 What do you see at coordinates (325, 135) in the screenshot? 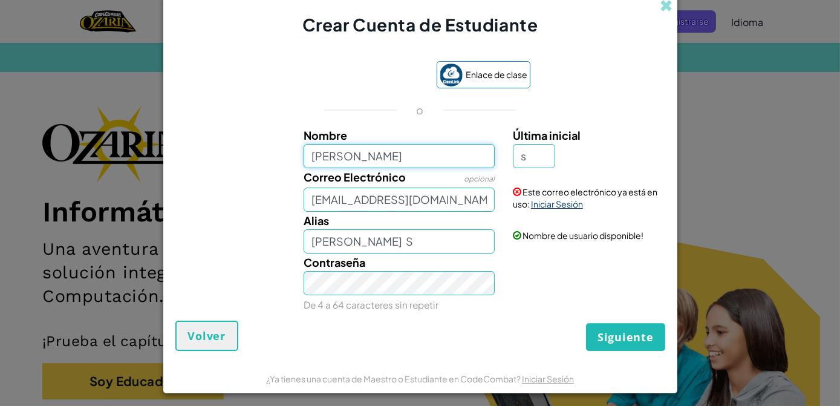
I see `span: Nombre` at bounding box center [325, 135].